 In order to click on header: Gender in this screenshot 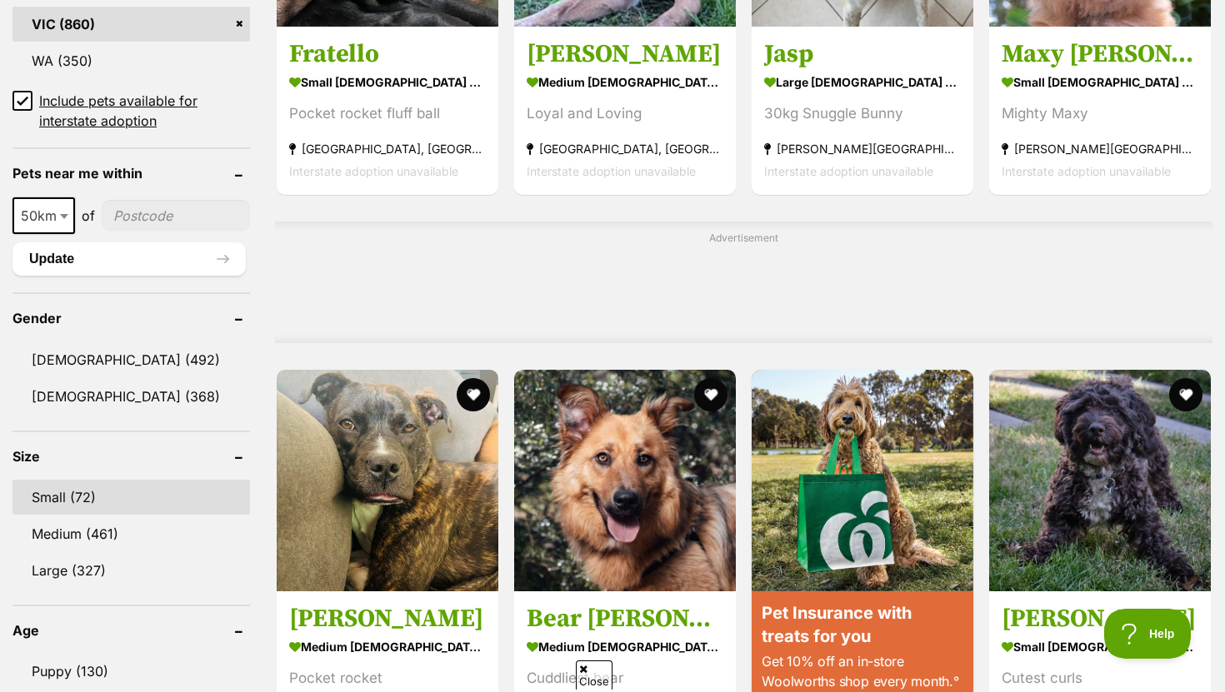, I will do `click(131, 318)`.